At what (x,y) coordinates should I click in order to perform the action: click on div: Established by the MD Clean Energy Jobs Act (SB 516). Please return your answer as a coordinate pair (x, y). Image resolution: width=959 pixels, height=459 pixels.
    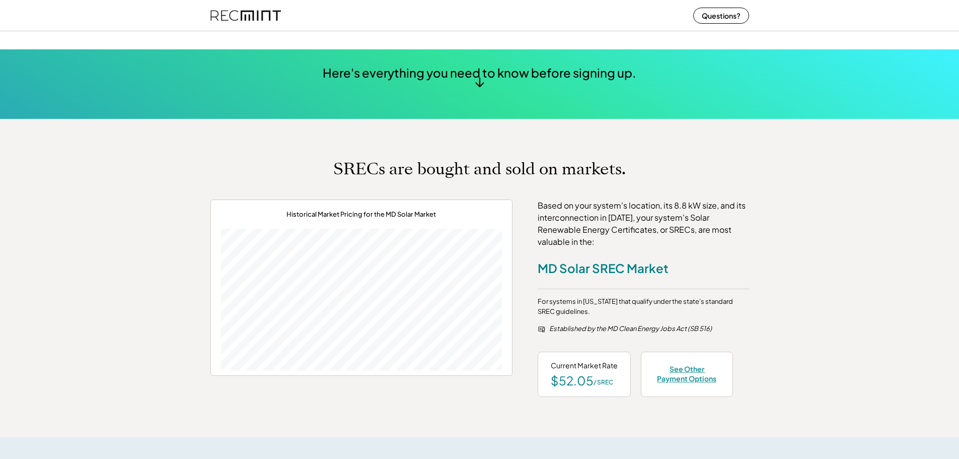
    Looking at the image, I should click on (649, 329).